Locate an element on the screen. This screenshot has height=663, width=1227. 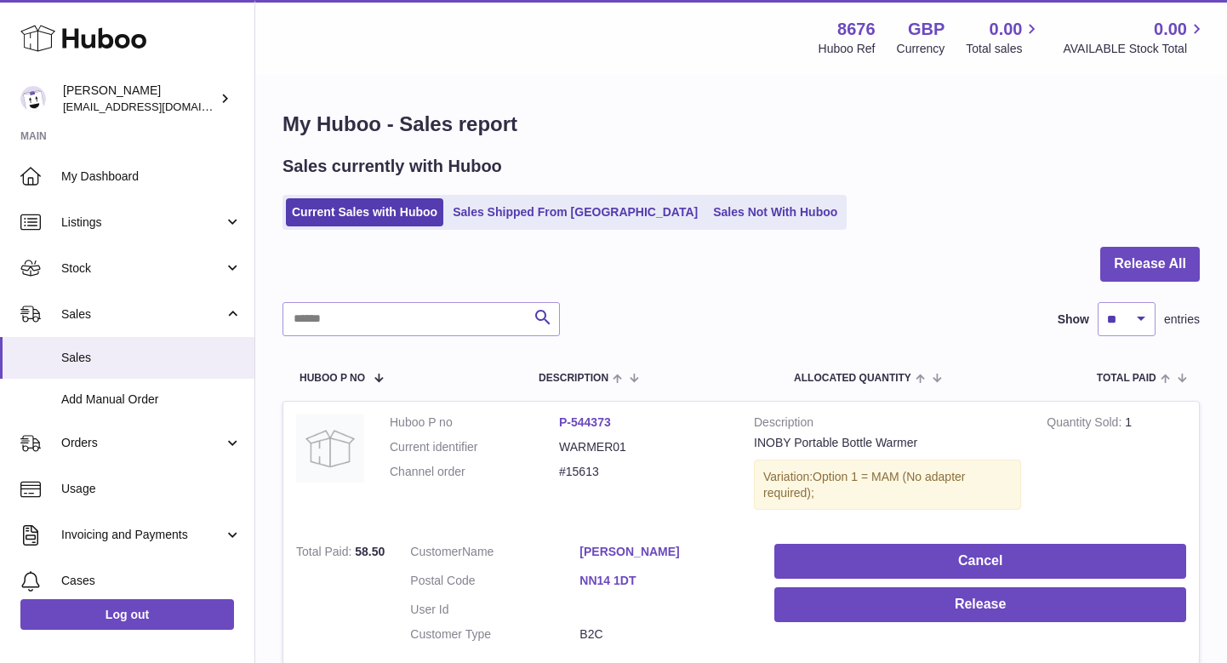
button: Release All is located at coordinates (1149, 264).